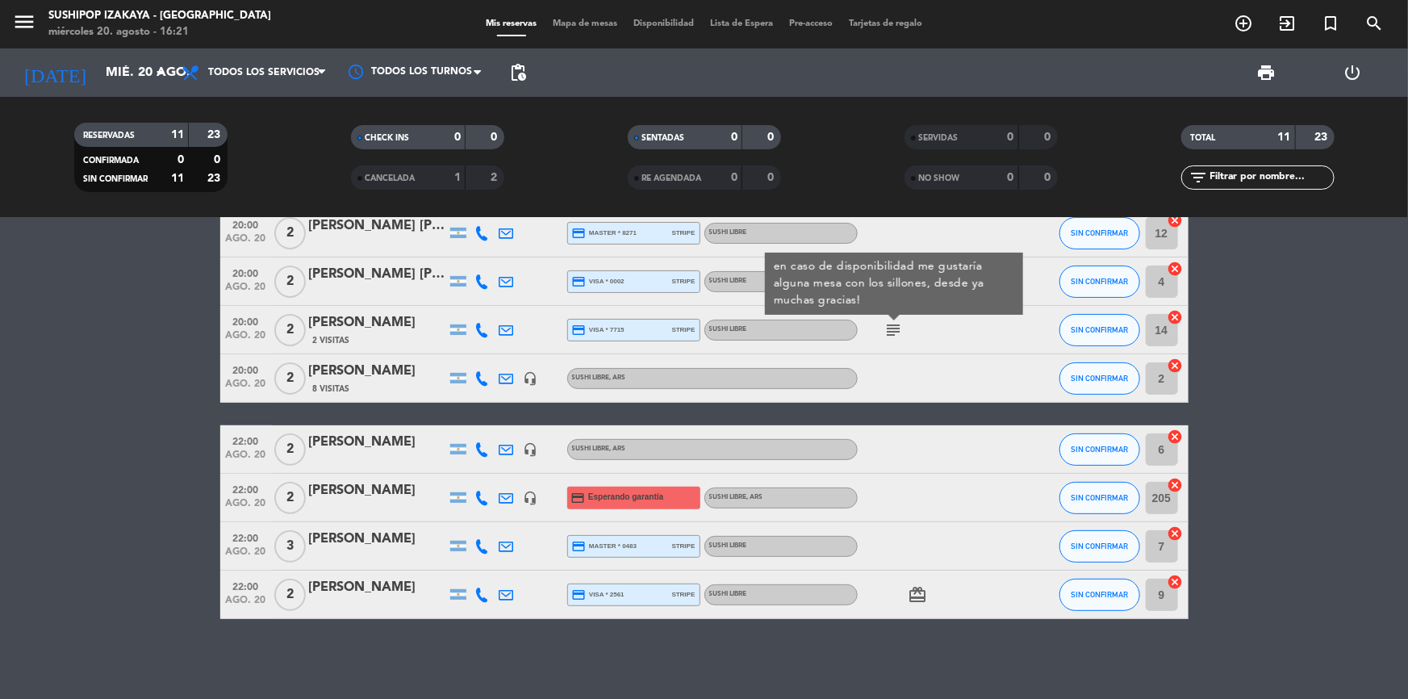 The height and width of the screenshot is (699, 1408). What do you see at coordinates (885, 23) in the screenshot?
I see `span: Tarjetas de regalo` at bounding box center [885, 23].